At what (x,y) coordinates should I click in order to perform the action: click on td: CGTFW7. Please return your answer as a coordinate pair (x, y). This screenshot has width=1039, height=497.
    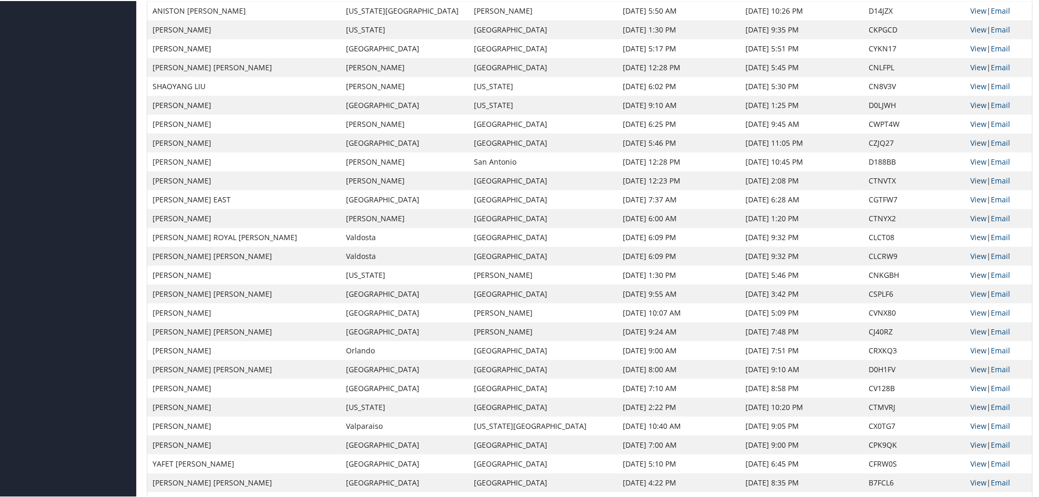
    Looking at the image, I should click on (914, 199).